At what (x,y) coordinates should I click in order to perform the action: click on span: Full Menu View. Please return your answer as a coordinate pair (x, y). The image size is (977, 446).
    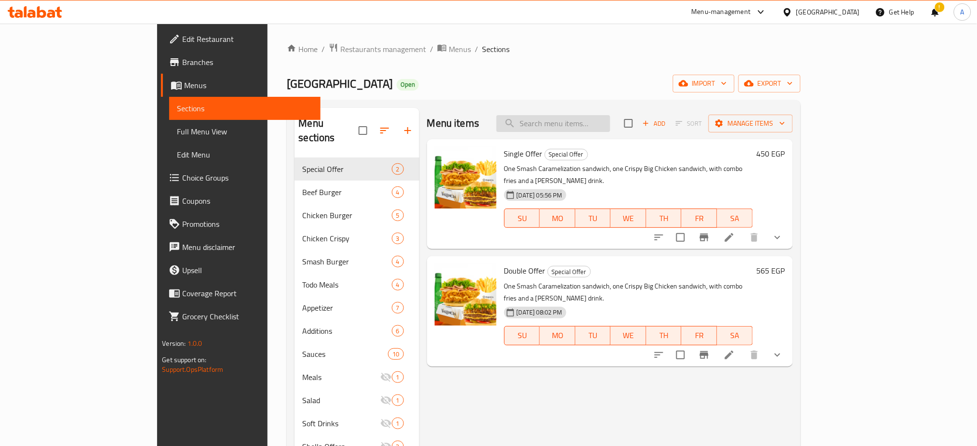
    Looking at the image, I should click on (245, 132).